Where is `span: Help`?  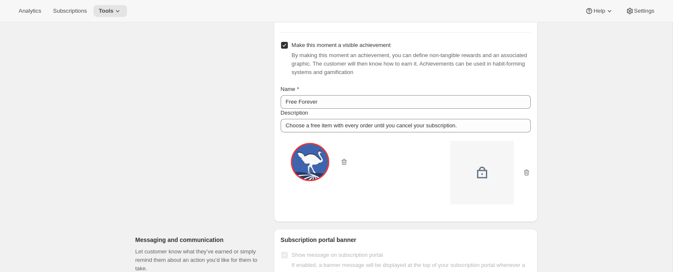
span: Help is located at coordinates (599, 11).